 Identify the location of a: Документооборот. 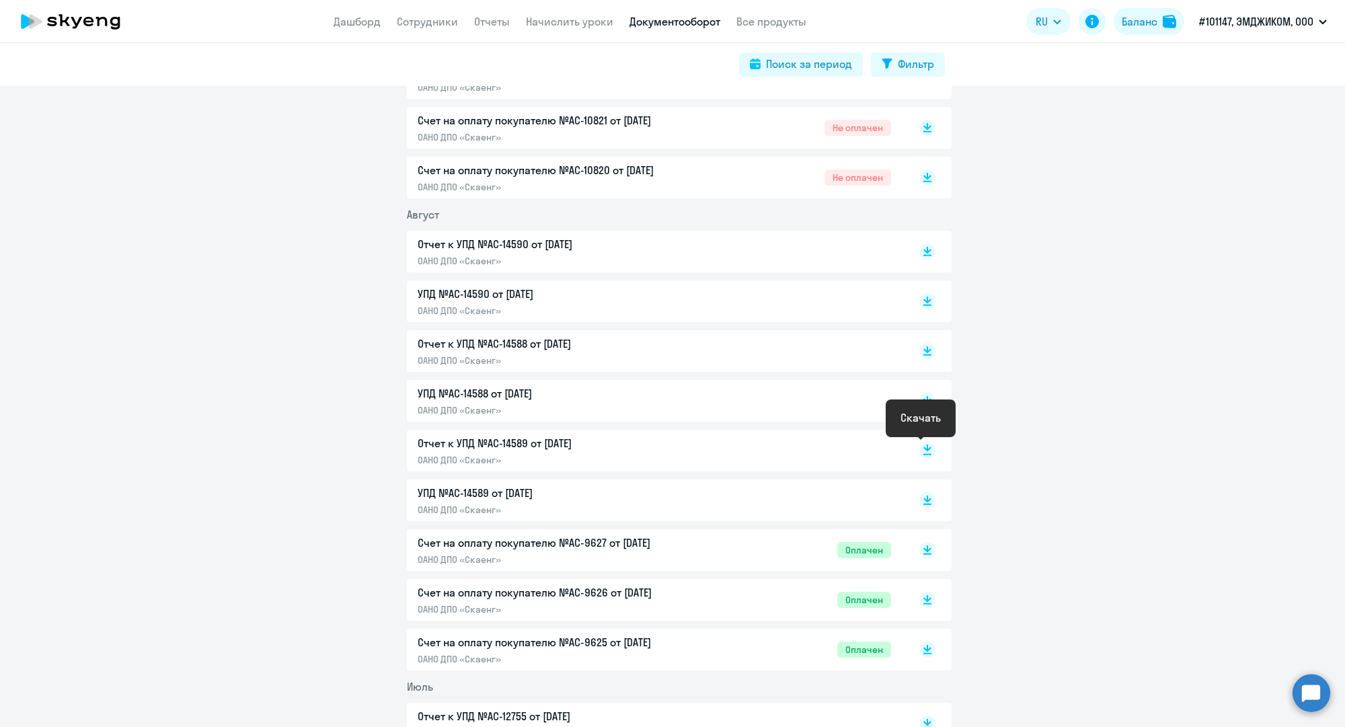
(674, 22).